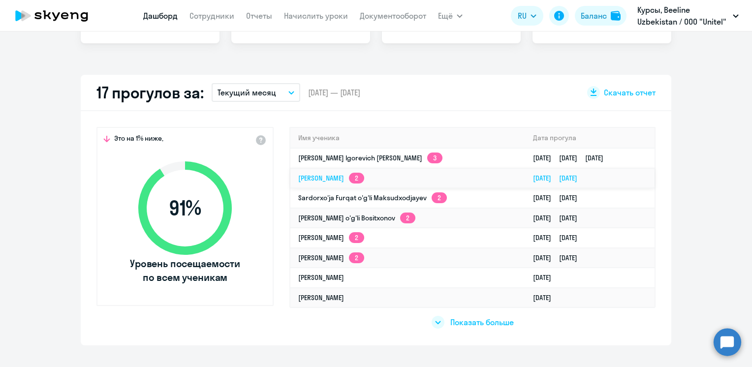 The height and width of the screenshot is (367, 752). I want to click on span: Уровень посещаемости по всем ученикам, so click(185, 271).